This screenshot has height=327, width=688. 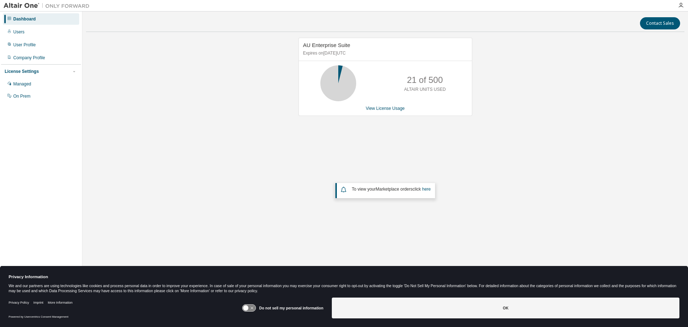 What do you see at coordinates (22, 96) in the screenshot?
I see `div: On Prem` at bounding box center [22, 96].